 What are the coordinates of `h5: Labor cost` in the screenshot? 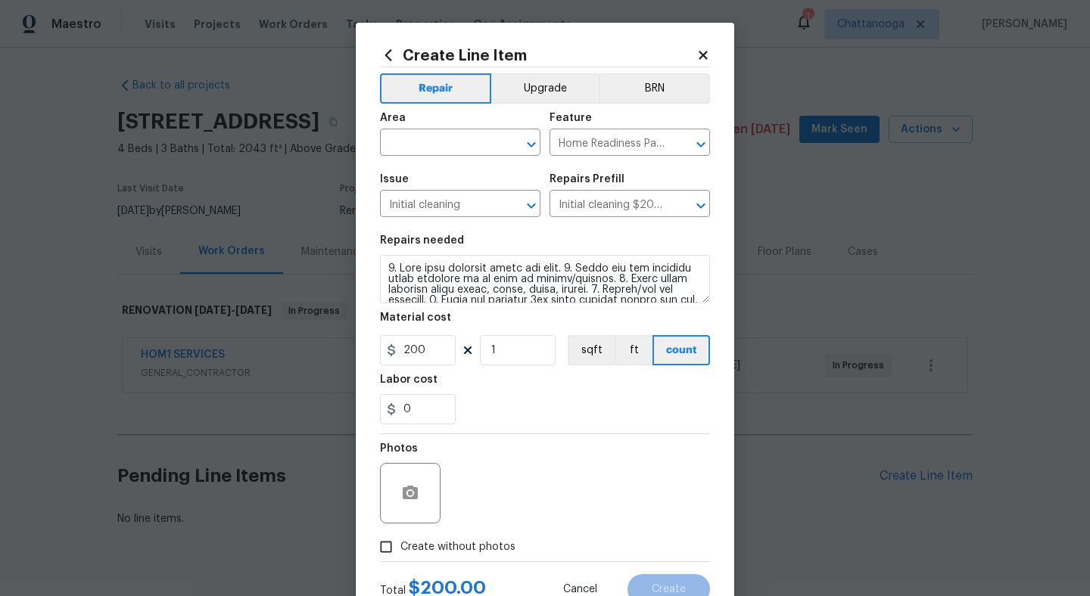 It's located at (409, 380).